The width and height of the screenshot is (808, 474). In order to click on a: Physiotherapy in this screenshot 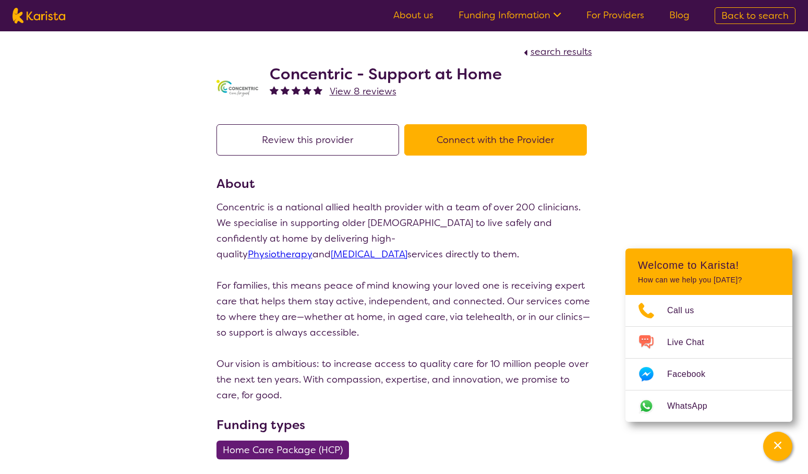, I will do `click(280, 254)`.